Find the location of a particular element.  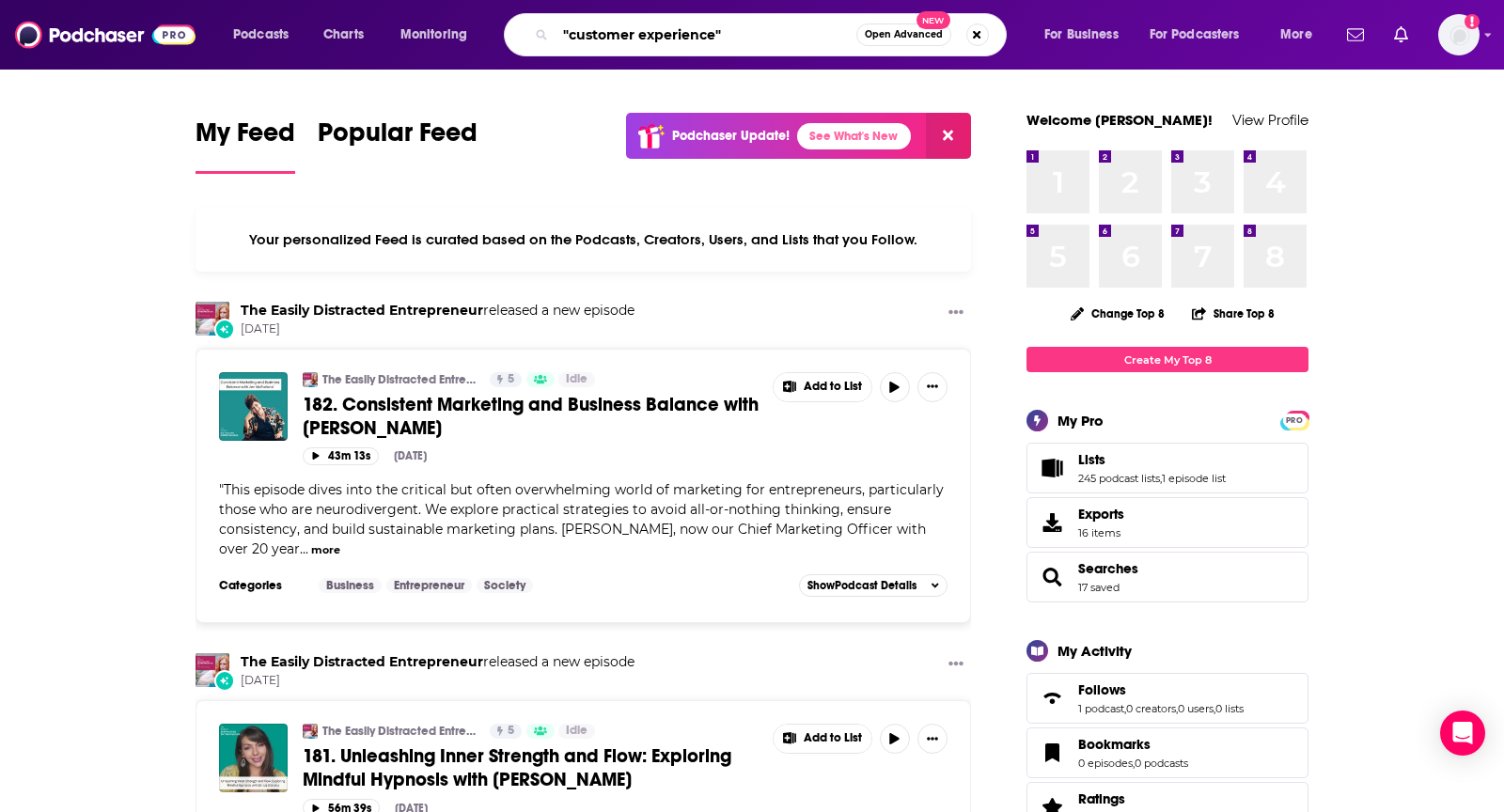

span: Open Advanced is located at coordinates (903, 35).